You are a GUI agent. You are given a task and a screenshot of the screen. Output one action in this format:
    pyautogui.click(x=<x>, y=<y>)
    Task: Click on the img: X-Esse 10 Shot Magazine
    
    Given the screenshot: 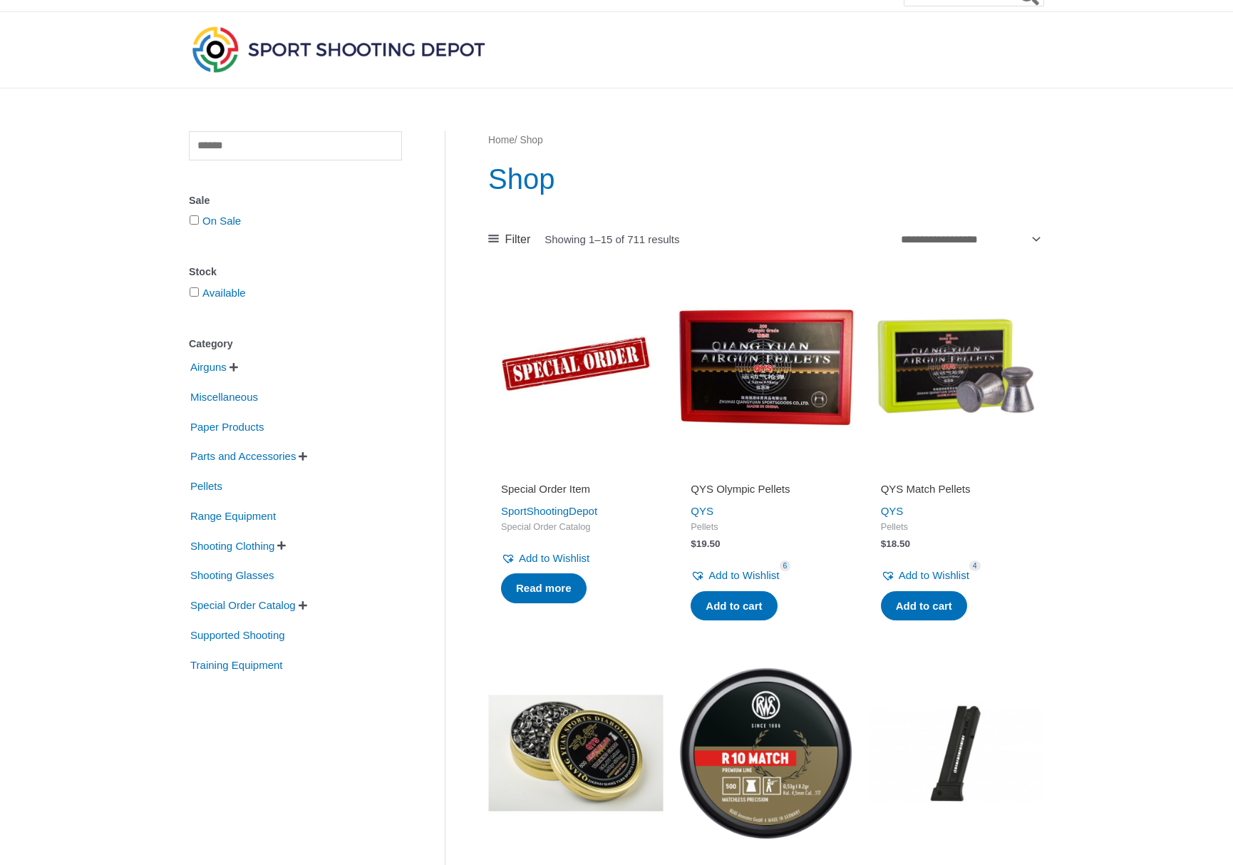 What is the action you would take?
    pyautogui.click(x=956, y=753)
    